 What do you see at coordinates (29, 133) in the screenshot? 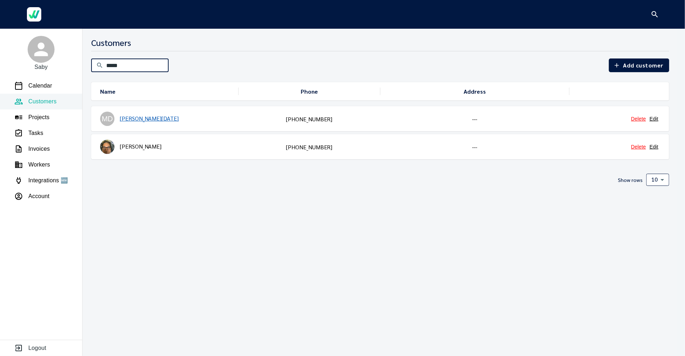
I see `a: Tasks` at bounding box center [29, 133].